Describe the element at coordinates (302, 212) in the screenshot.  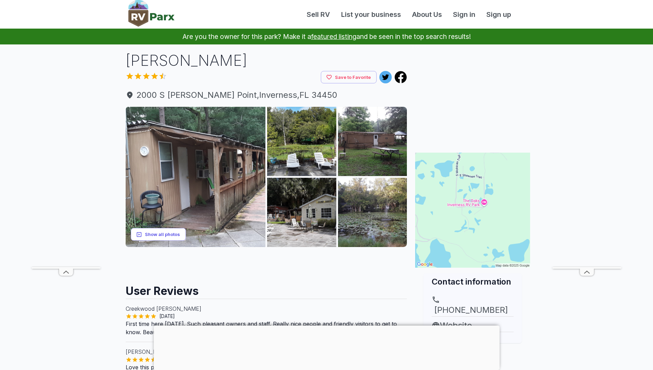
I see `img: AAcXr8olL4g_RV4Tt9yZgHG4IQ6nnlZ3fBzQEyGlgolXXhJ8VqogkfZjuPhFXpbra4TCMFShP5XJ9Xfj0ULGvAfe27NRvBX0D...` at that location.